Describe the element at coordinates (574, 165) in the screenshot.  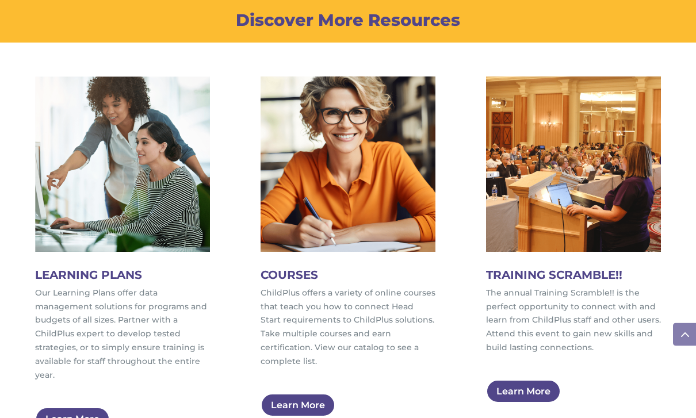
I see `img: 2024 ChildPlus Training Scramble` at that location.